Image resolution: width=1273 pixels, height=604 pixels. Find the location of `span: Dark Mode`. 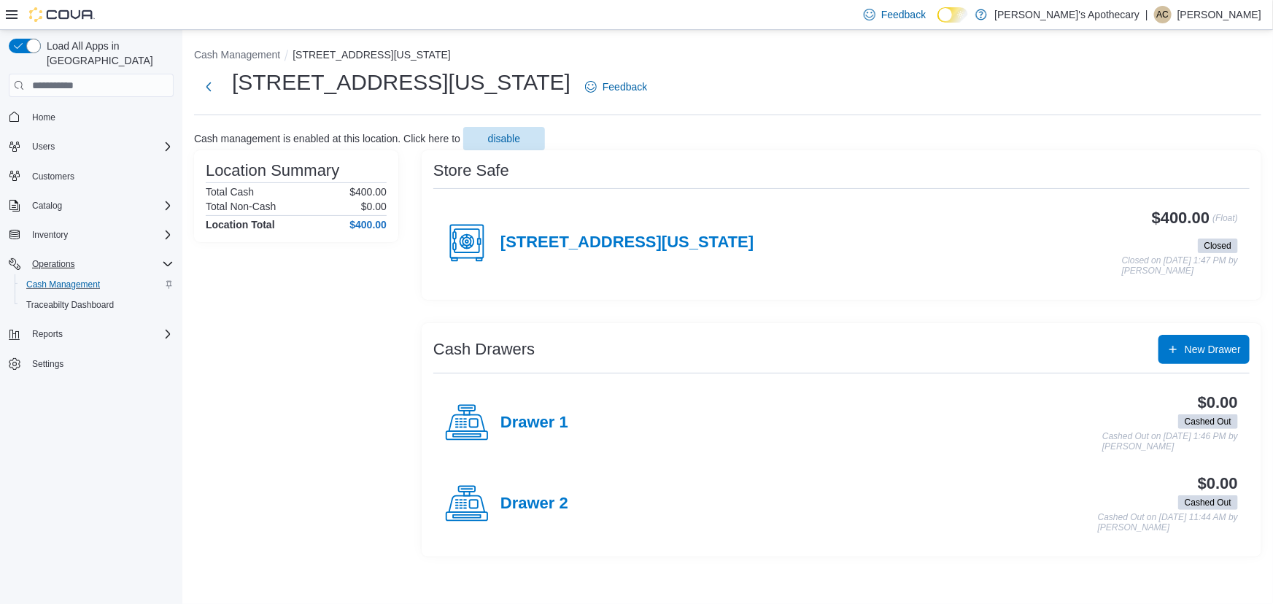

span: Dark Mode is located at coordinates (937, 23).